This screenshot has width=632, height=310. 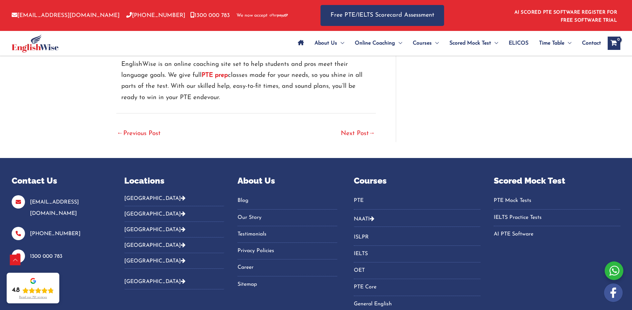 What do you see at coordinates (252, 16) in the screenshot?
I see `span: We now accept` at bounding box center [252, 16].